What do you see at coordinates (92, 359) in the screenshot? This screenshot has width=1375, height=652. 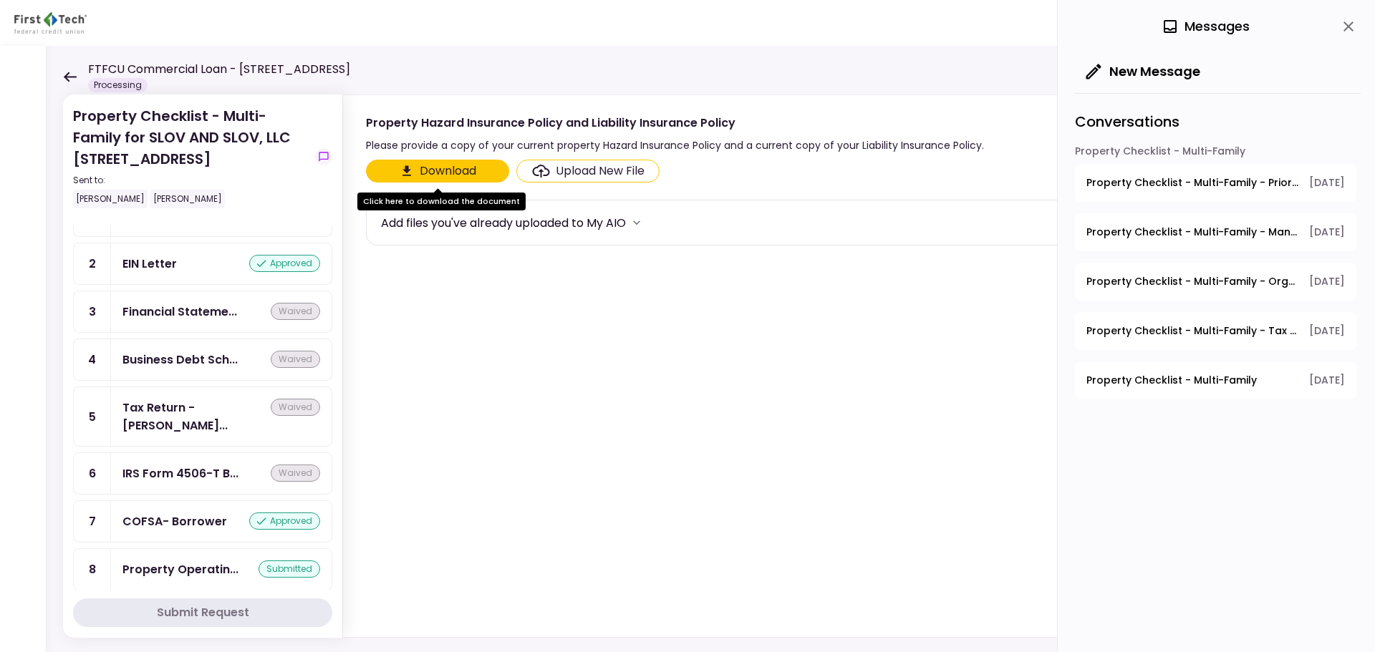 I see `div: 4` at bounding box center [92, 359].